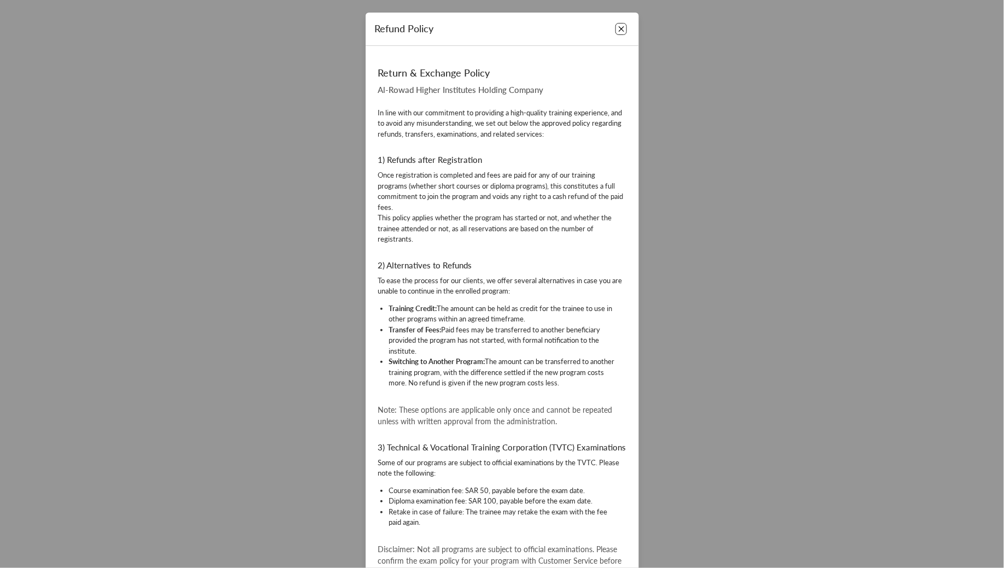  What do you see at coordinates (404, 29) in the screenshot?
I see `h4: Refund Policy` at bounding box center [404, 29].